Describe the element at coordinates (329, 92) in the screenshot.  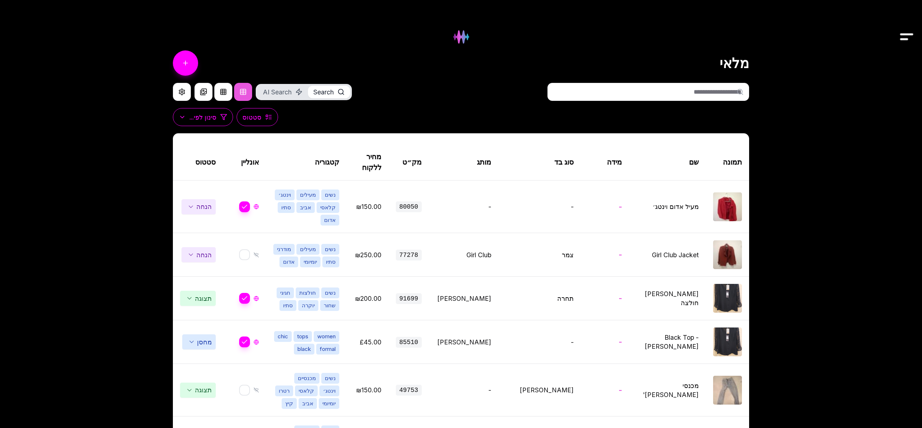
I see `button: Search` at that location.